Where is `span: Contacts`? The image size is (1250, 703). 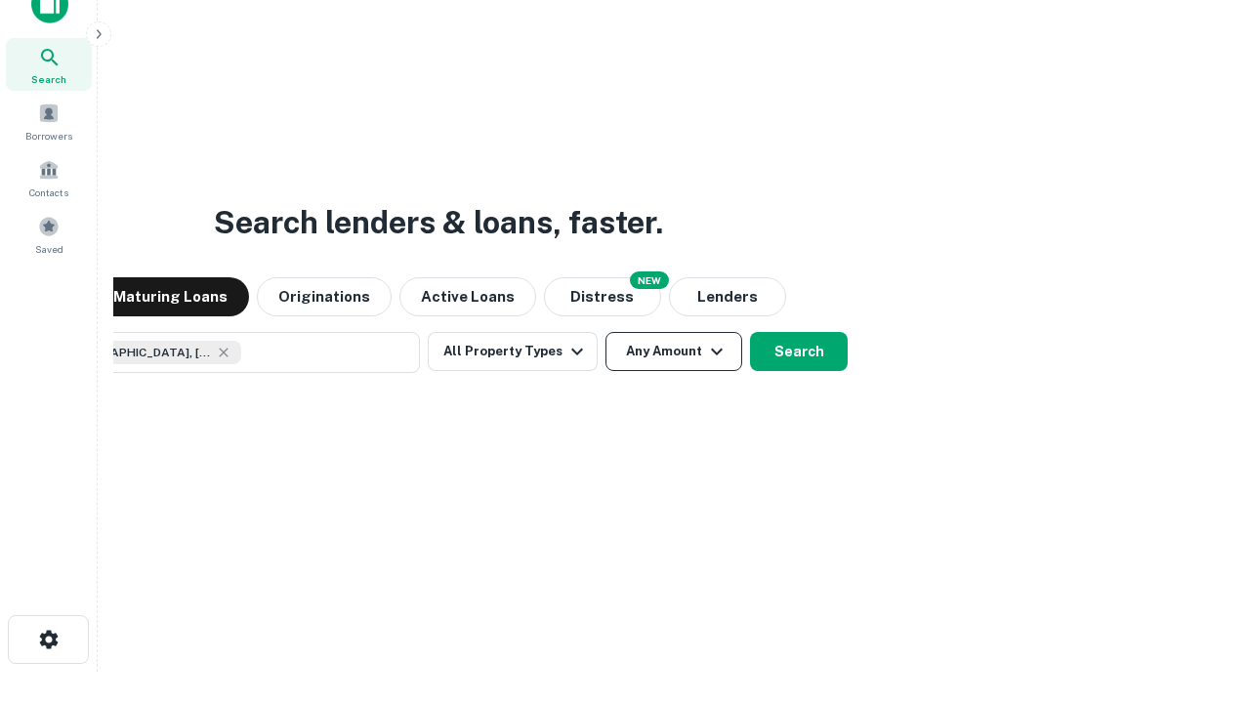 span: Contacts is located at coordinates (49, 192).